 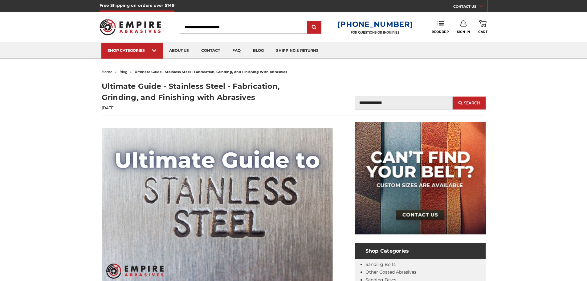 I want to click on a: faq, so click(x=236, y=51).